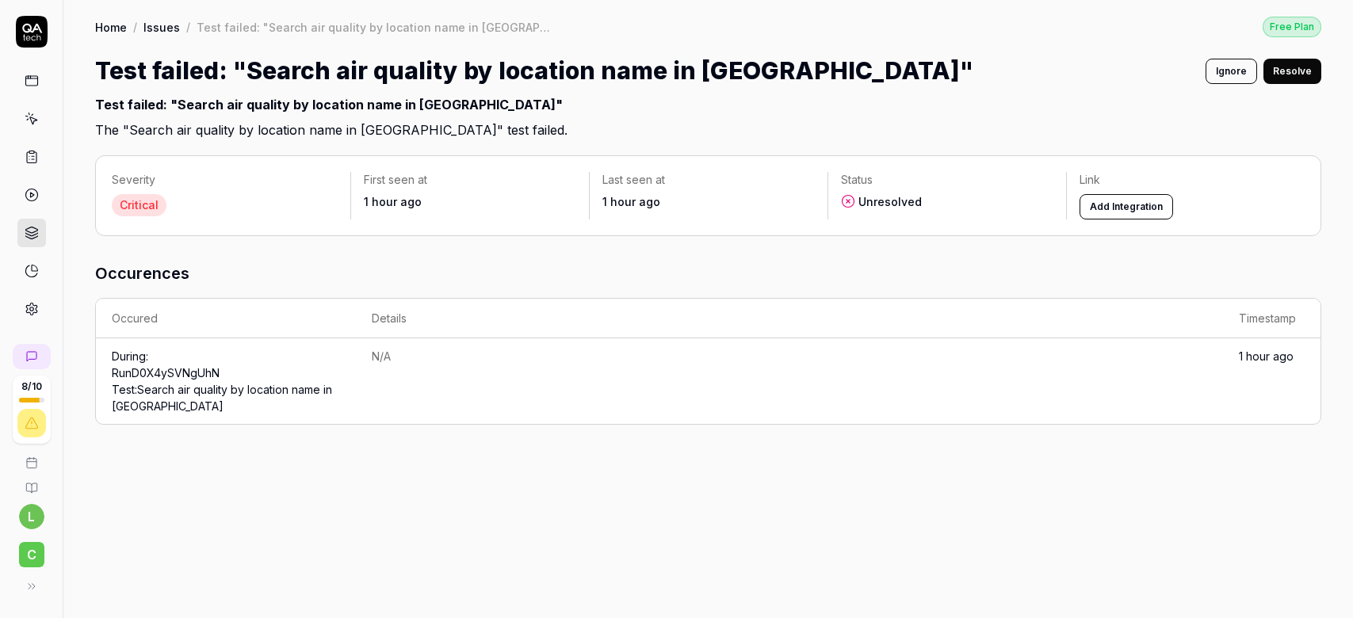 The width and height of the screenshot is (1353, 618). What do you see at coordinates (32, 517) in the screenshot?
I see `button: l` at bounding box center [32, 517].